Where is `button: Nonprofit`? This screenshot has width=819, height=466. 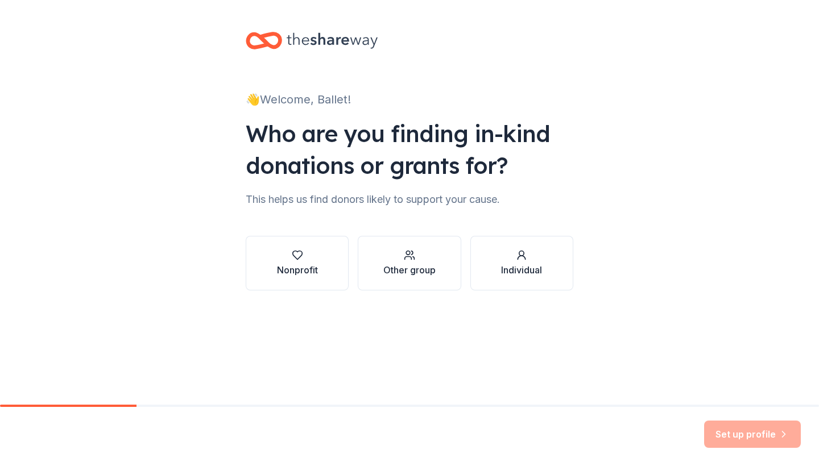 button: Nonprofit is located at coordinates (297, 263).